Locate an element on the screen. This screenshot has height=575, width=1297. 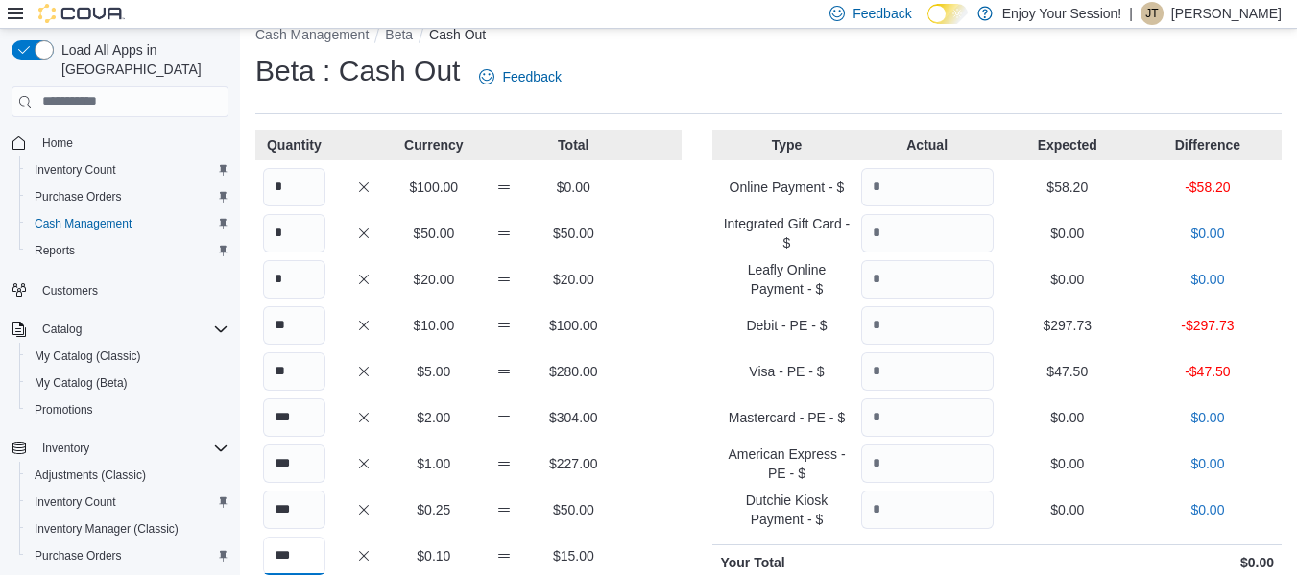
div: Jeremy Tremblett is located at coordinates (1152, 13).